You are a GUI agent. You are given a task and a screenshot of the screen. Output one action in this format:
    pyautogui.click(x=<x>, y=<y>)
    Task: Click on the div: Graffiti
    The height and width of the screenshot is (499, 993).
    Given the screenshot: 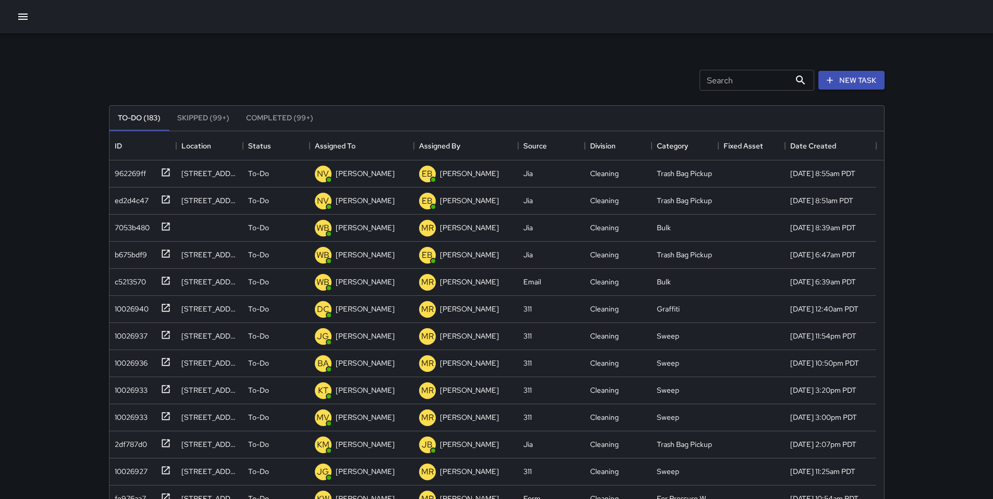 What is the action you would take?
    pyautogui.click(x=668, y=309)
    